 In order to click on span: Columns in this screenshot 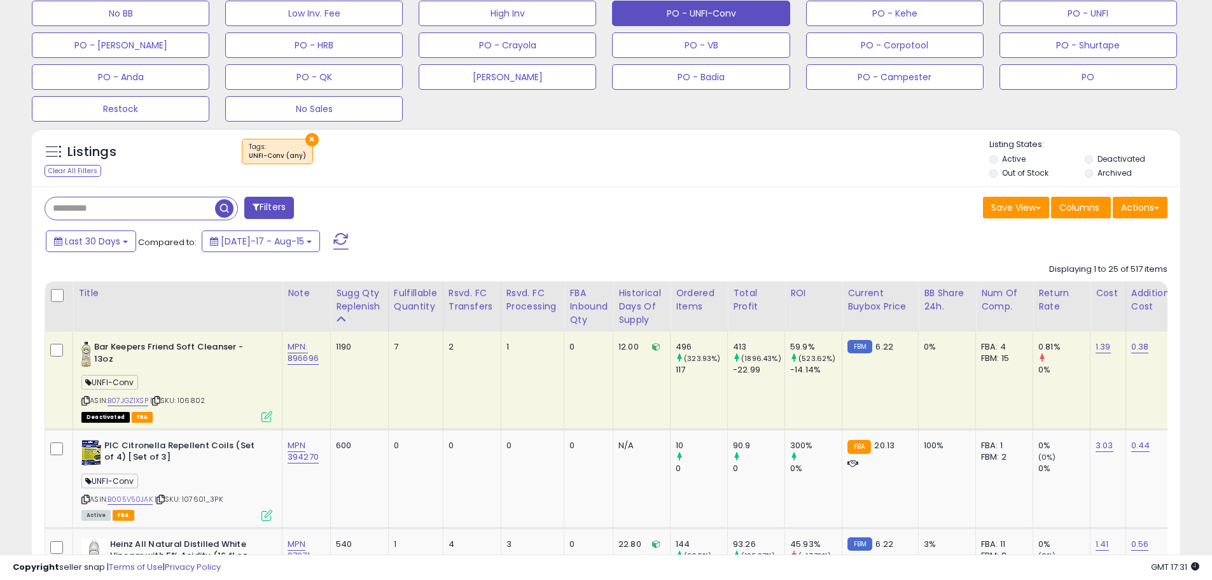, I will do `click(1079, 207)`.